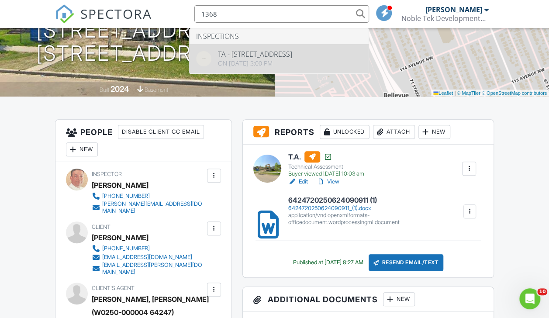 The height and width of the screenshot is (318, 549). I want to click on h3: Additional Documents, so click(368, 299).